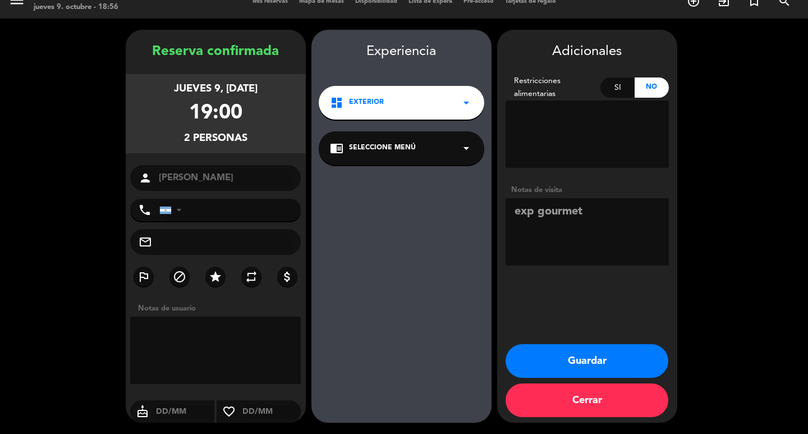 The height and width of the screenshot is (434, 808). I want to click on div: jueves 9. octubre - 18:56, so click(108, 7).